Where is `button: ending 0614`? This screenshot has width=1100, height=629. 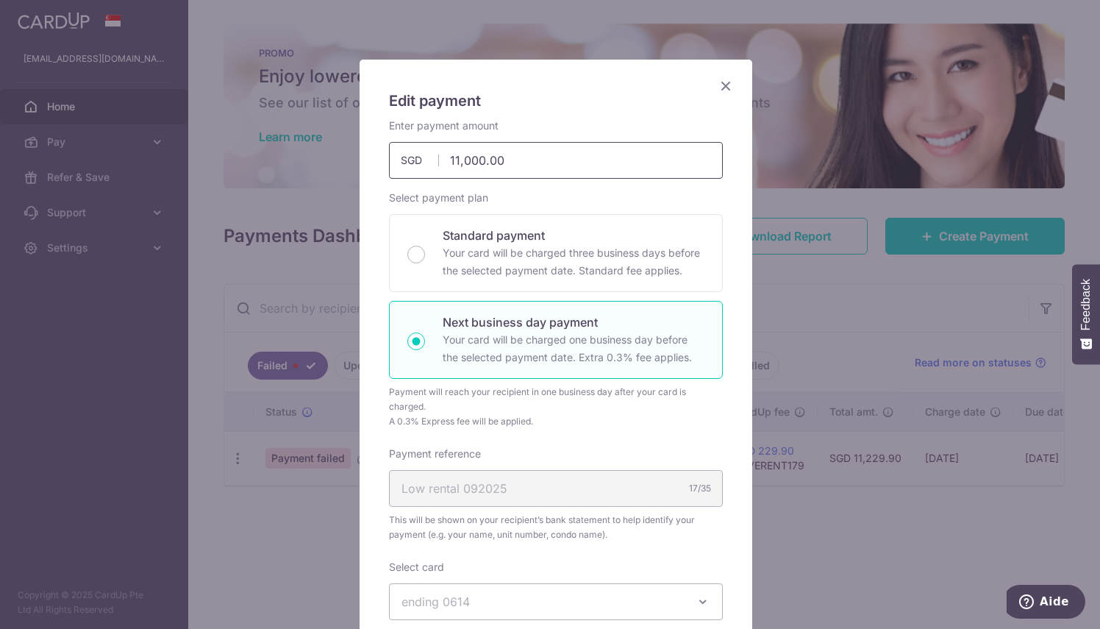 button: ending 0614 is located at coordinates (556, 602).